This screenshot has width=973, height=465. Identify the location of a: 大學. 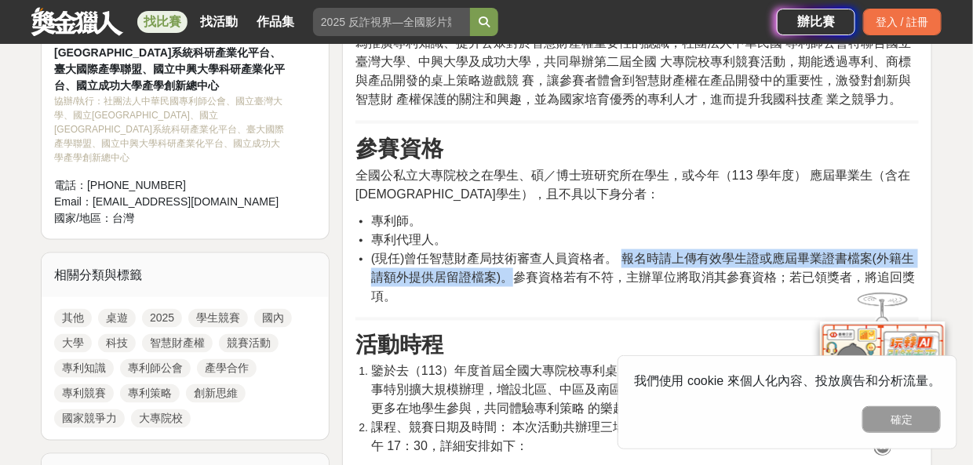
(73, 344).